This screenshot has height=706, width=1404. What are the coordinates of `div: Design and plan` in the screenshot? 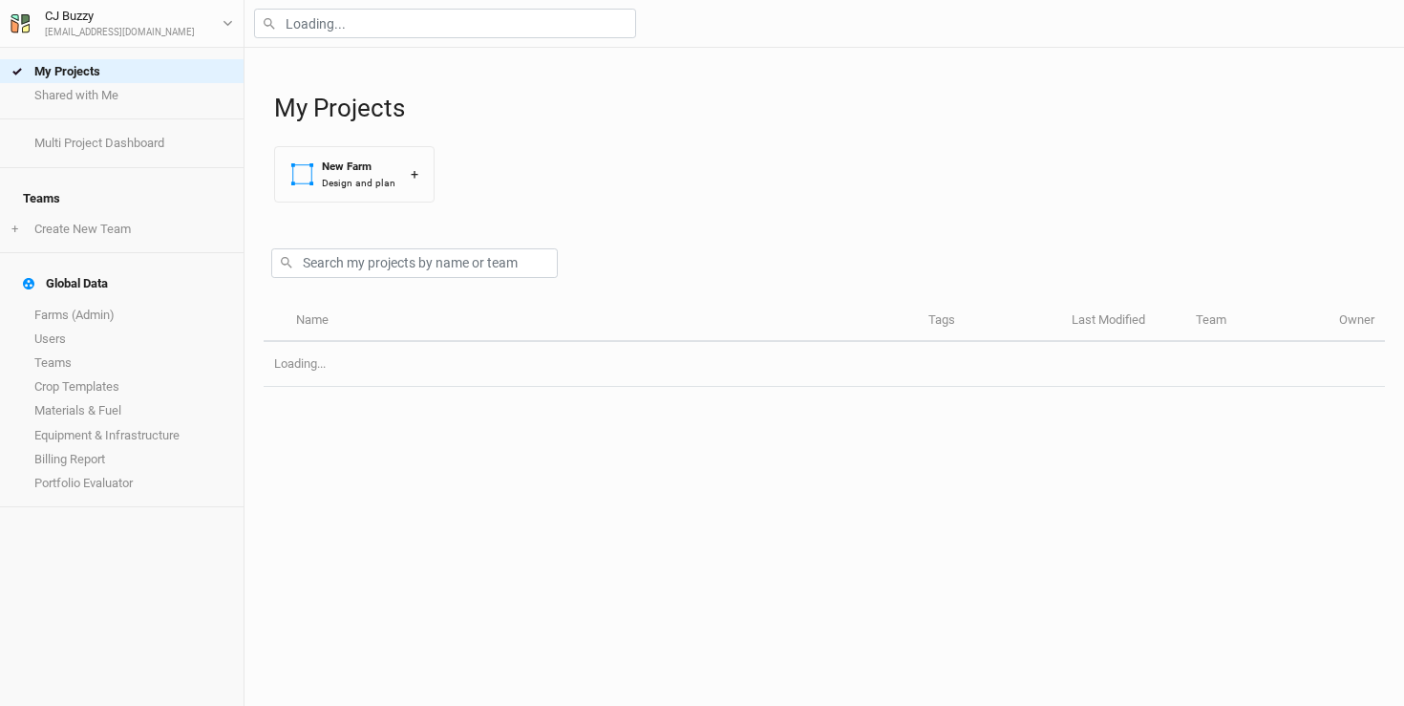 It's located at (358, 182).